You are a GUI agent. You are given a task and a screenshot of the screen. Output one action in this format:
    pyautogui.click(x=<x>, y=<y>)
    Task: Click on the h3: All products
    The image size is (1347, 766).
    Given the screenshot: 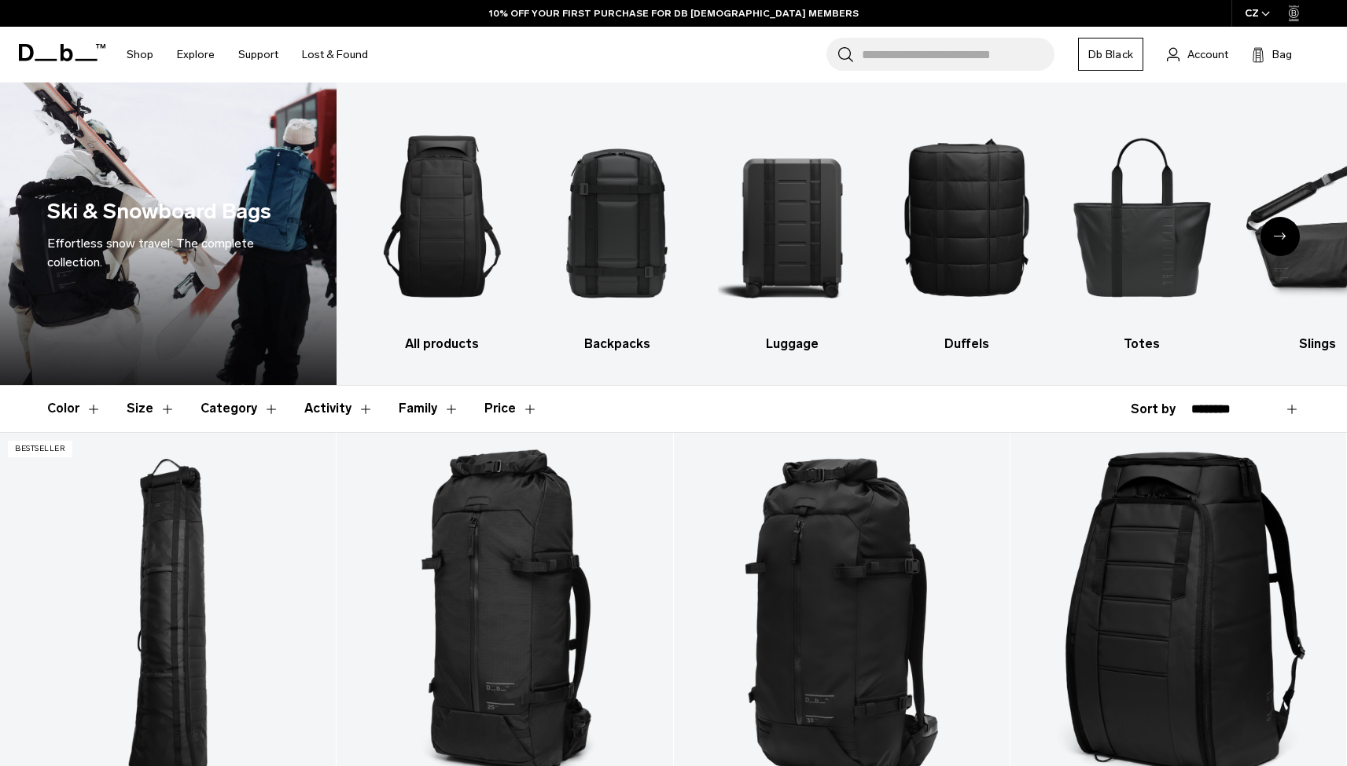 What is the action you would take?
    pyautogui.click(x=442, y=344)
    